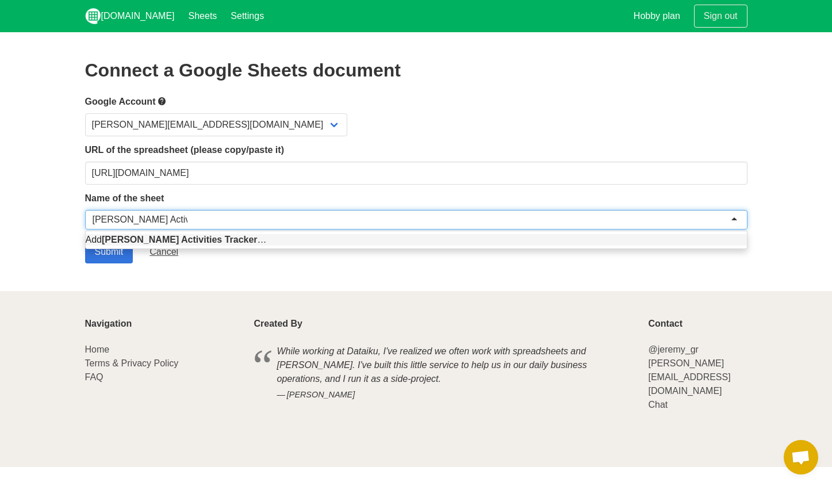 This screenshot has width=832, height=486. What do you see at coordinates (416, 173) in the screenshot?
I see `input: Should start with https://docs.google.com/spreadsheets/d/` at bounding box center [416, 173].